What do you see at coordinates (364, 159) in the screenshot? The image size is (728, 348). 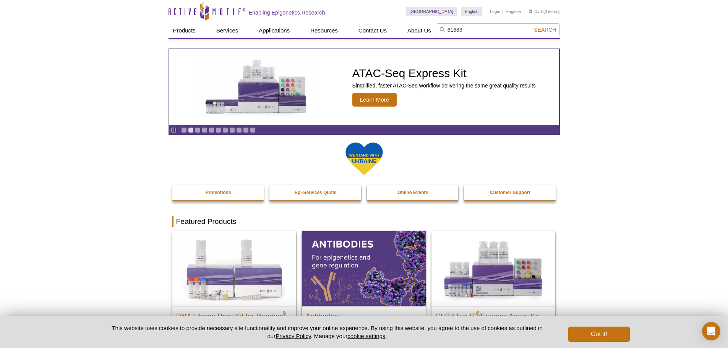 I see `img: We Stand With Ukraine` at bounding box center [364, 159].